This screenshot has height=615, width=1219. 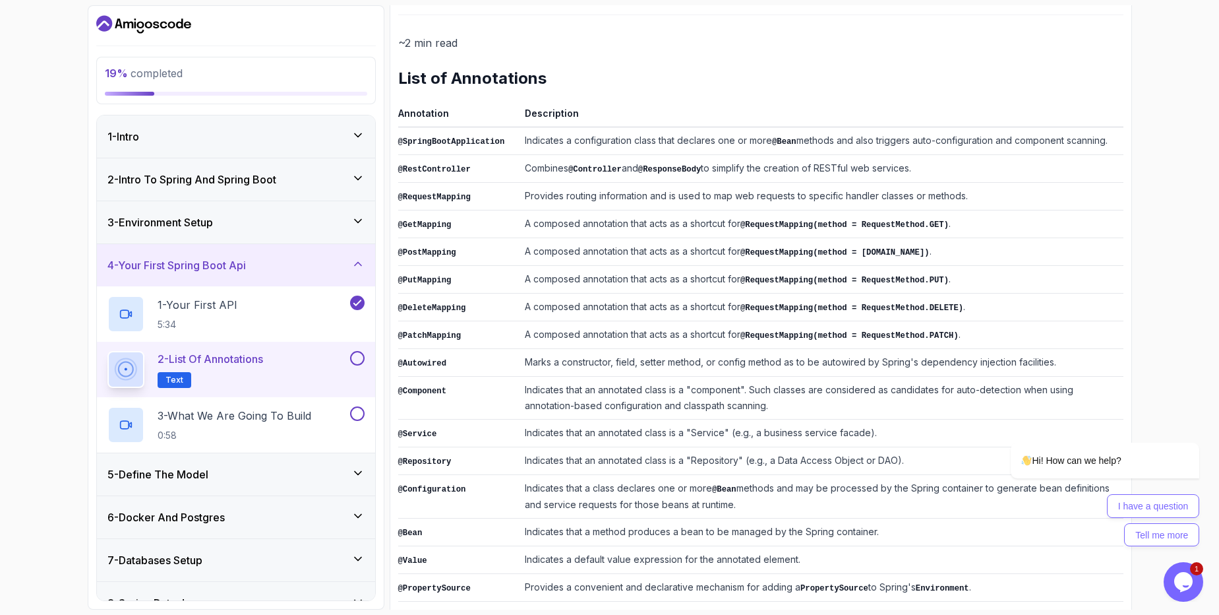 What do you see at coordinates (822, 560) in the screenshot?
I see `td: Indicates a default value expression for the annotated element.` at bounding box center [822, 560].